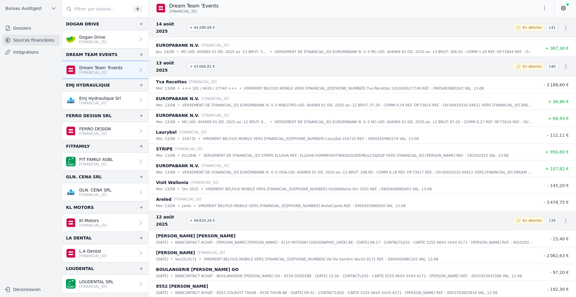 Image resolution: width=576 pixels, height=297 pixels. What do you see at coordinates (31, 52) in the screenshot?
I see `a: Intégrations` at bounding box center [31, 52].